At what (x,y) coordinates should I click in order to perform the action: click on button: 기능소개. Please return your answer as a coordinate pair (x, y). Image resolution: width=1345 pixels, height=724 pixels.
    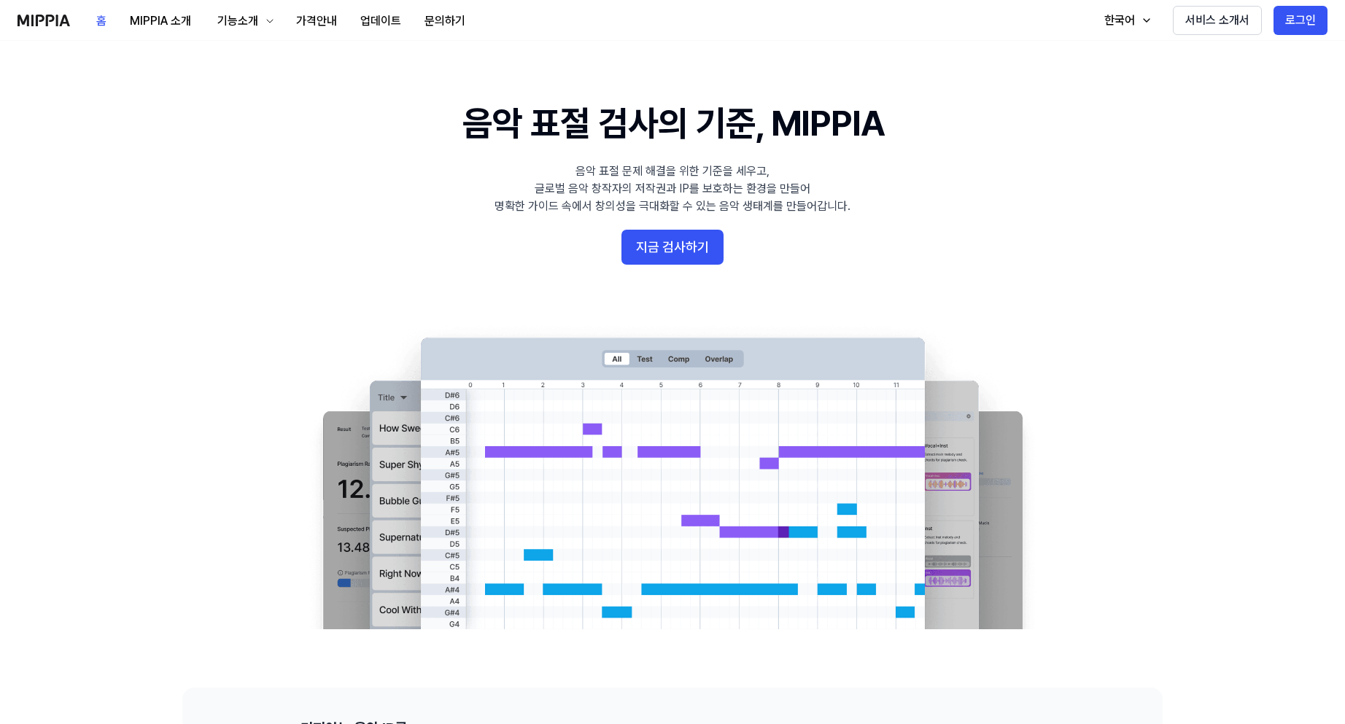
    Looking at the image, I should click on (244, 21).